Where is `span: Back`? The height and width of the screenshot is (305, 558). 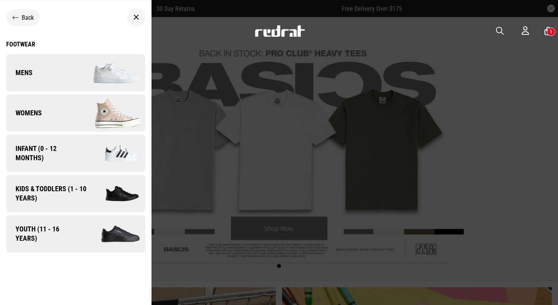 span: Back is located at coordinates (28, 17).